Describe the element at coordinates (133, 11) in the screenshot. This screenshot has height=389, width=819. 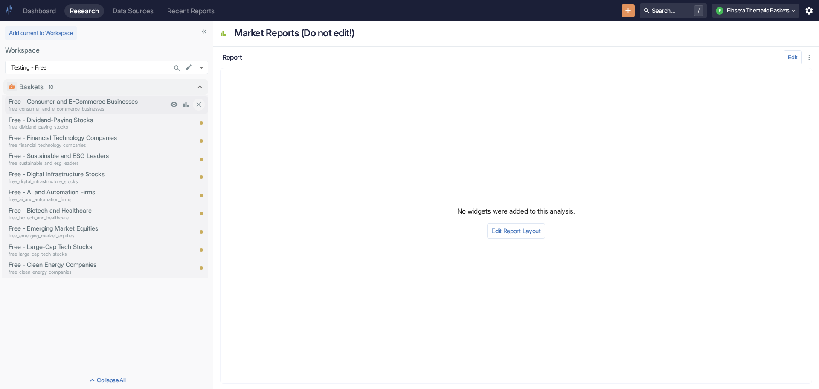
I see `div: Data Sources` at that location.